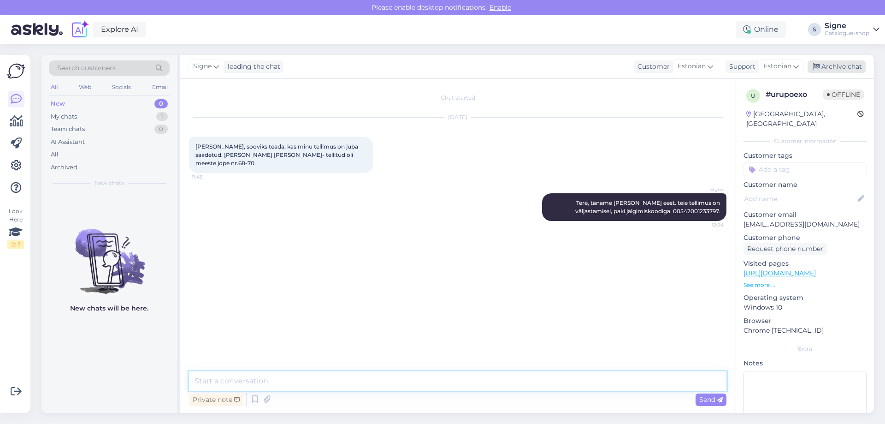 The width and height of the screenshot is (885, 424). I want to click on div: leading the chat, so click(252, 66).